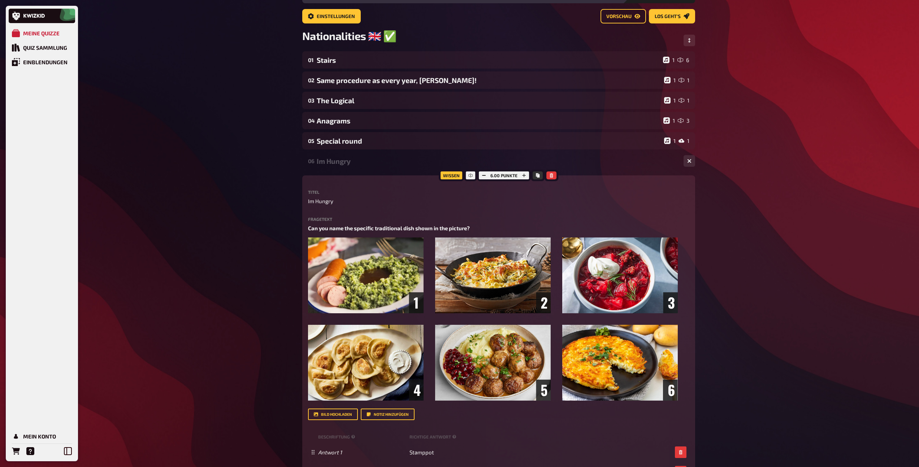 The image size is (919, 467). Describe the element at coordinates (30, 452) in the screenshot. I see `a: Hilfe` at that location.